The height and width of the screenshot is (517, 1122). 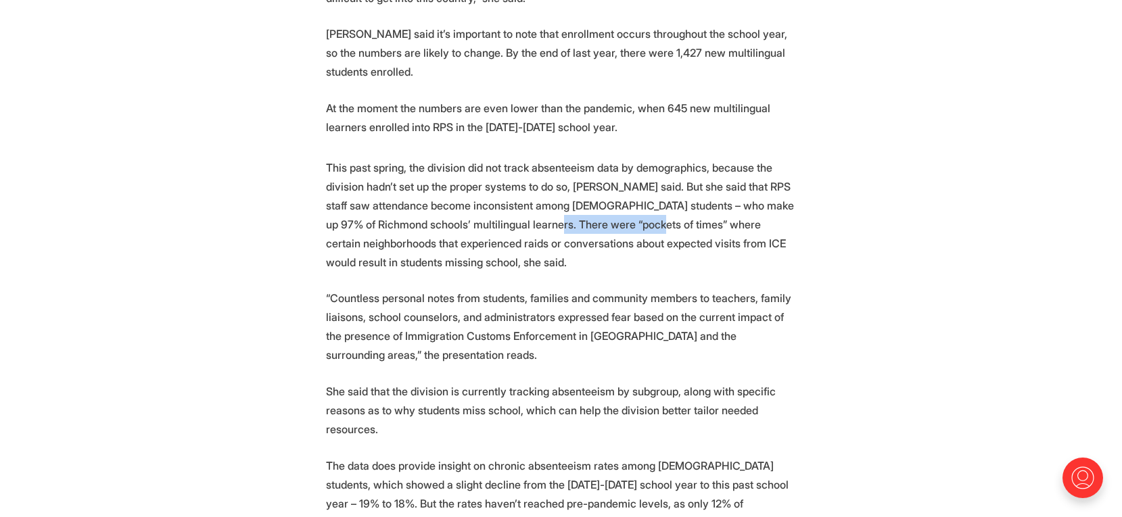 I want to click on p: “Countless personal notes from students, families and community members to teachers, family liais..., so click(x=561, y=327).